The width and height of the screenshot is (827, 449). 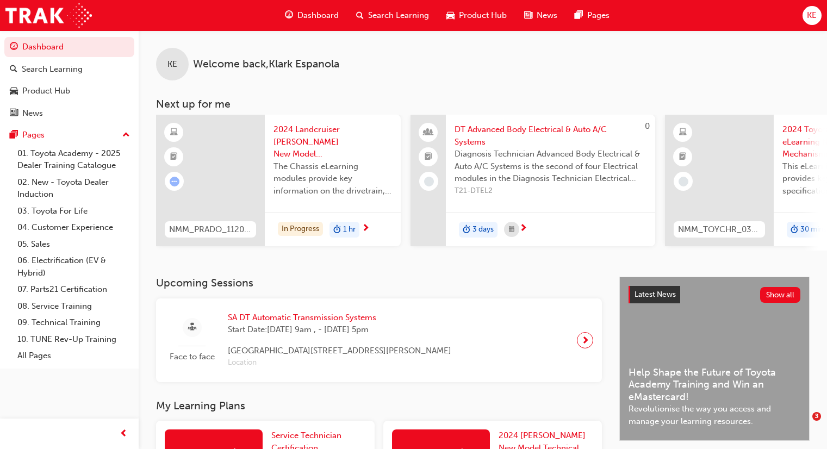 I want to click on a: guage-iconDashboard, so click(x=311, y=15).